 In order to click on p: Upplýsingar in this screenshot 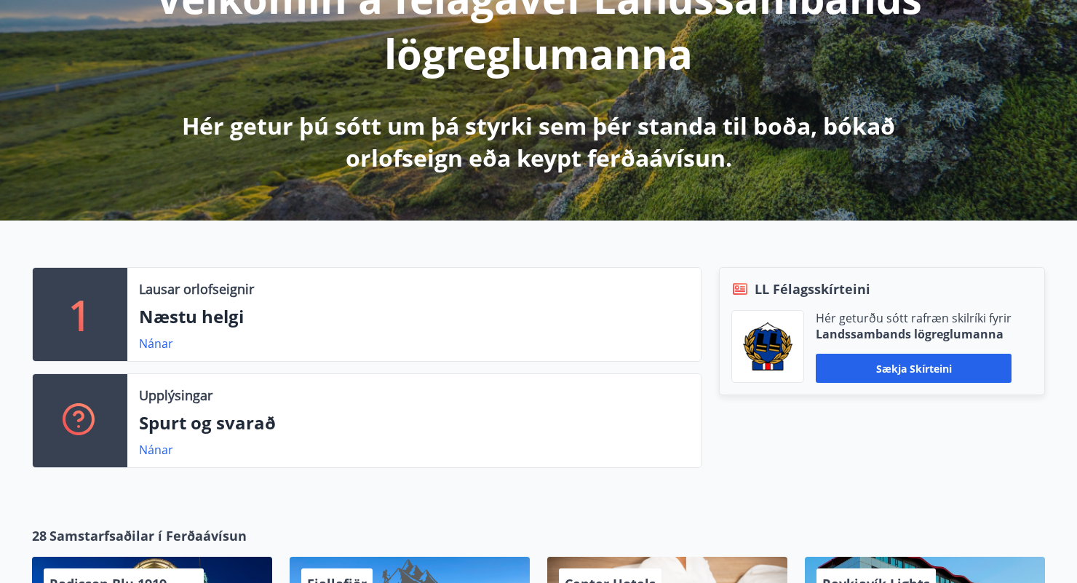, I will do `click(175, 395)`.